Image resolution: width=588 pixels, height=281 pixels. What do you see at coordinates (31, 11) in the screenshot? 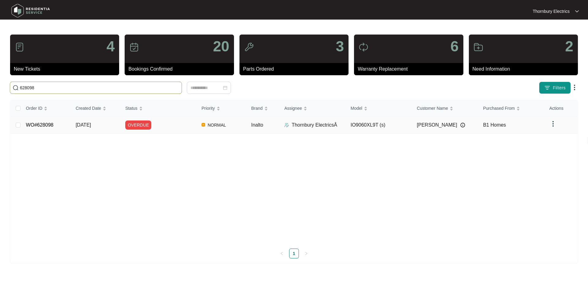
I see `img: residentia service logo` at bounding box center [31, 11].